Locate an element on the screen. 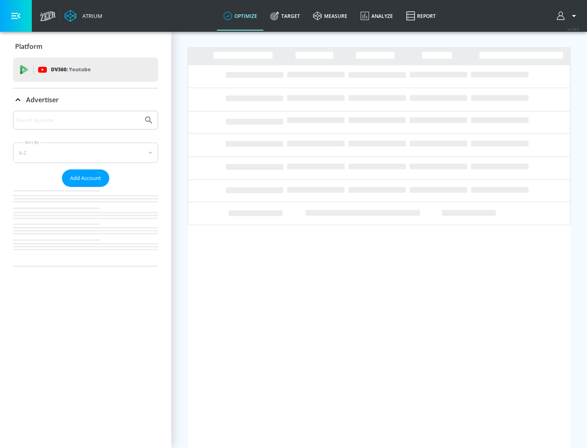  p: Advertiser is located at coordinates (42, 100).